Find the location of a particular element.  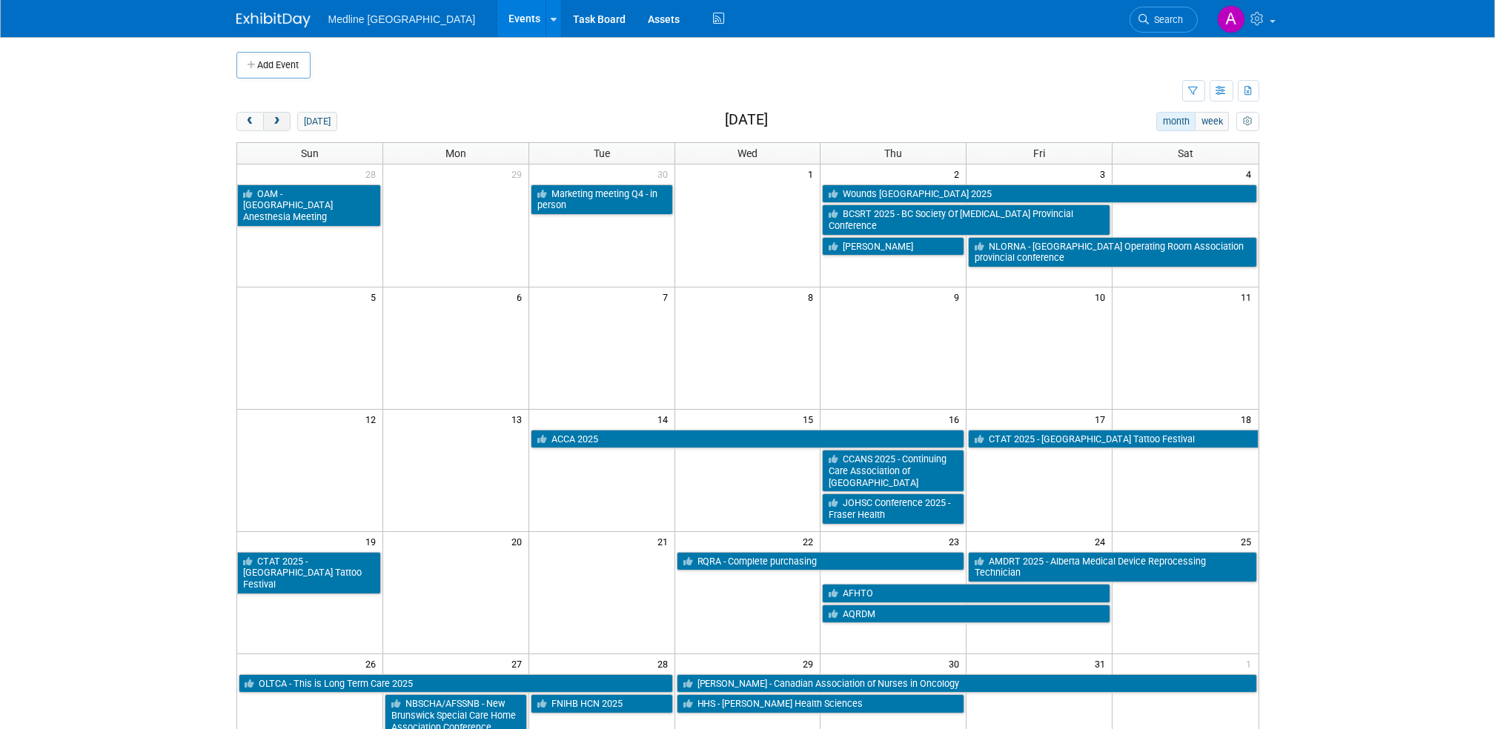

button: month is located at coordinates (1176, 122).